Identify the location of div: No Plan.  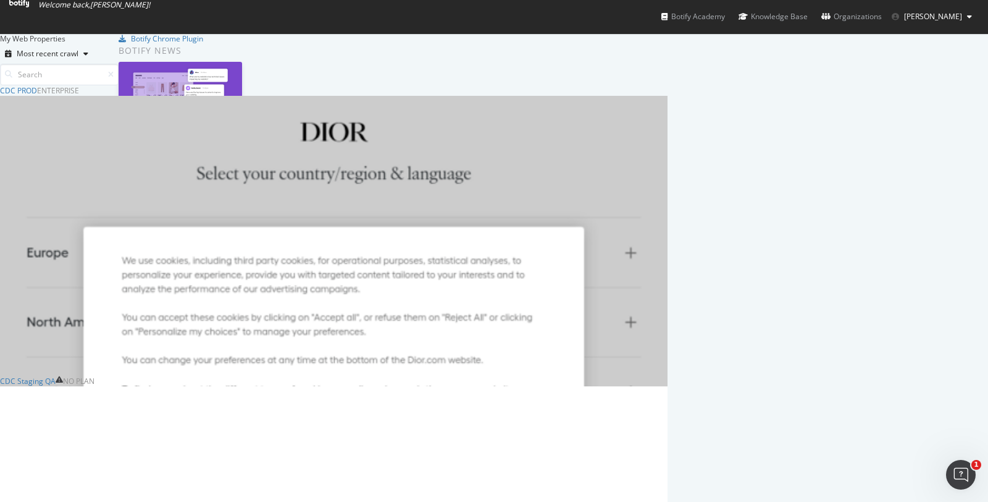
(78, 381).